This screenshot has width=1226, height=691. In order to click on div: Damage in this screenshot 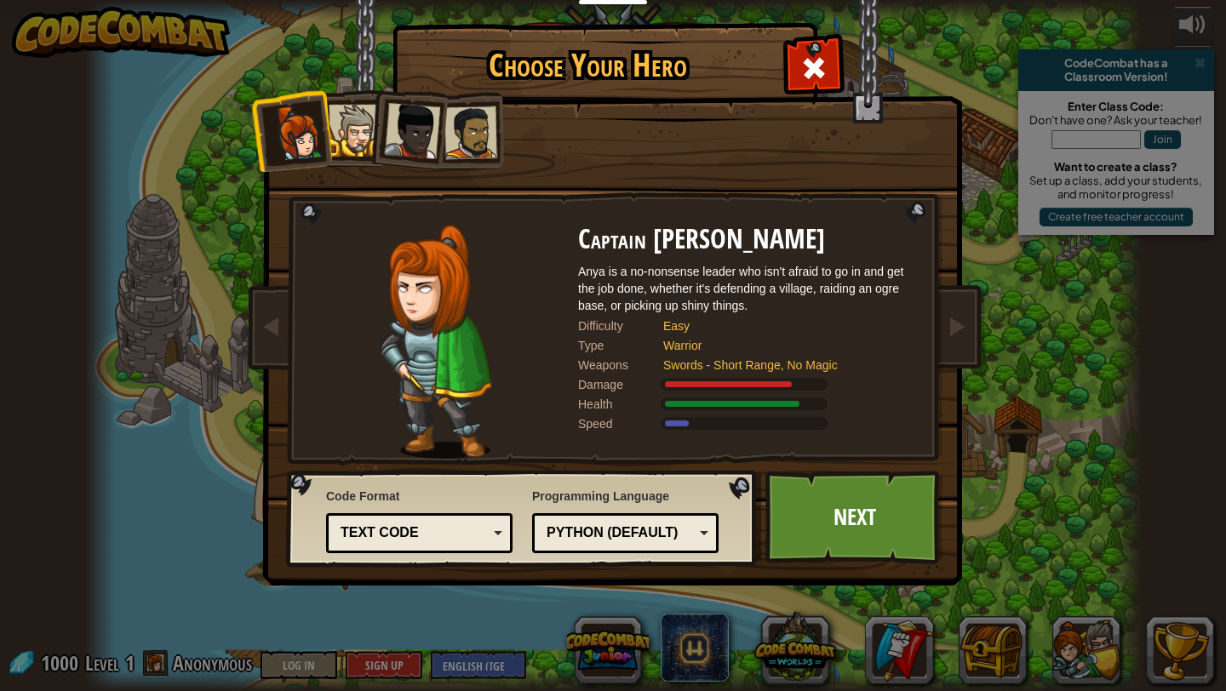, I will do `click(621, 385)`.